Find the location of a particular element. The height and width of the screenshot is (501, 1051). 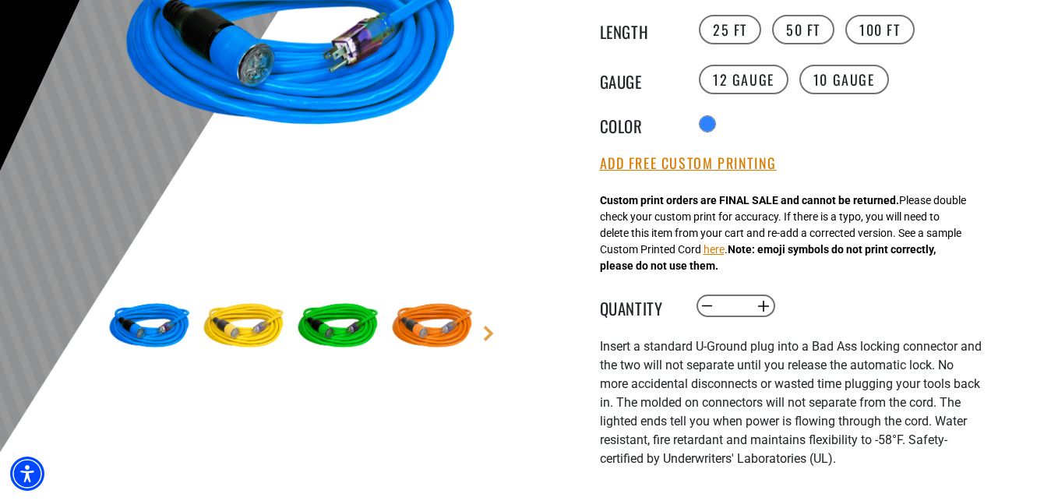

label: 25 FT is located at coordinates (730, 30).